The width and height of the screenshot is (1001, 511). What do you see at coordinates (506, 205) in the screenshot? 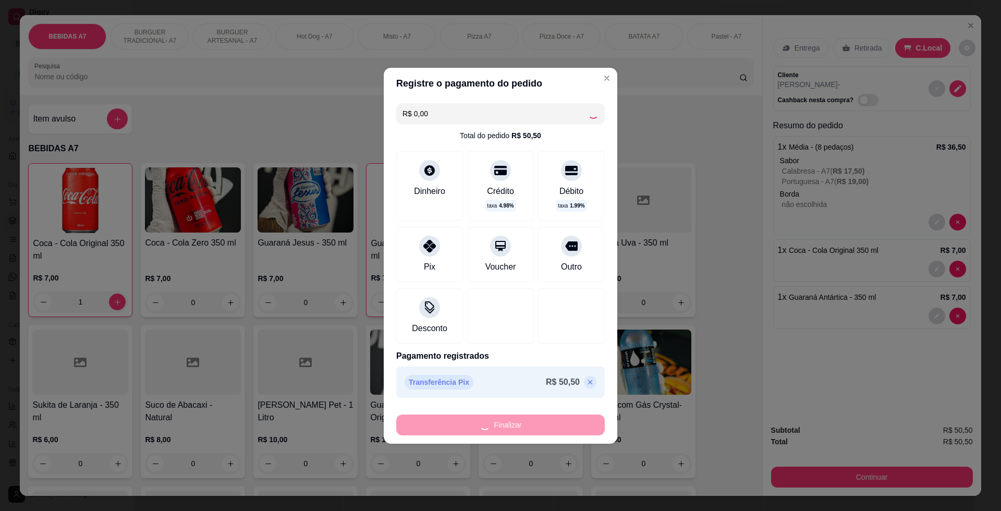
I see `span: 4.98 %` at bounding box center [506, 205].